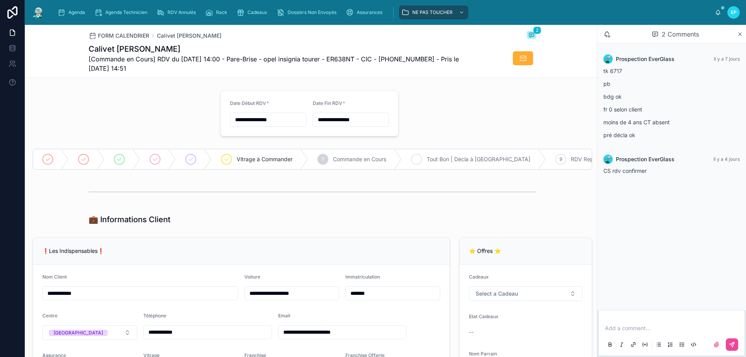  What do you see at coordinates (77, 12) in the screenshot?
I see `span: Agenda` at bounding box center [77, 12].